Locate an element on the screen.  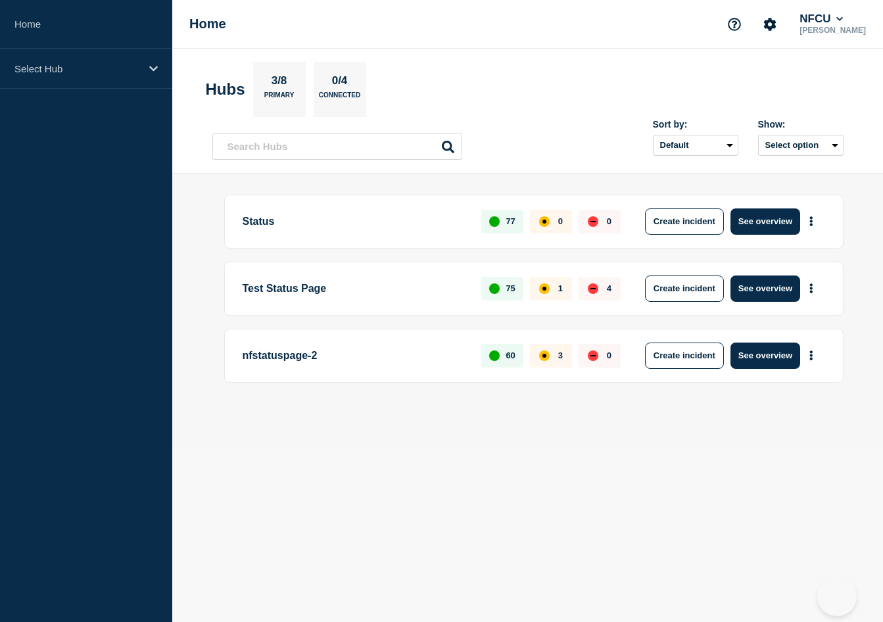
p: 1 is located at coordinates (560, 288).